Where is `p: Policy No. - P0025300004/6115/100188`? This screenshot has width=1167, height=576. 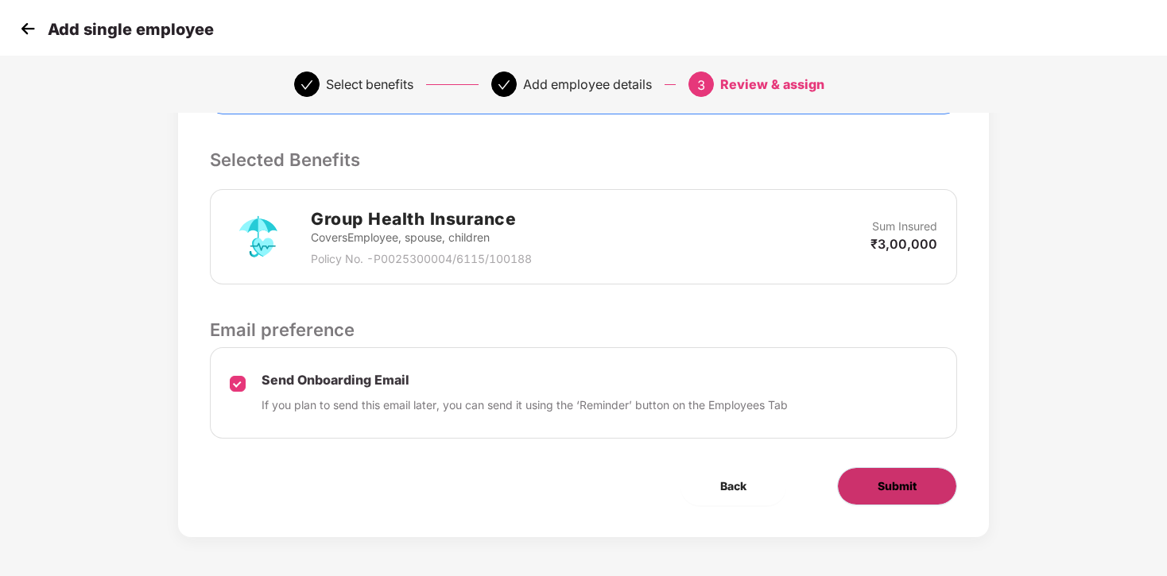
p: Policy No. - P0025300004/6115/100188 is located at coordinates (421, 259).